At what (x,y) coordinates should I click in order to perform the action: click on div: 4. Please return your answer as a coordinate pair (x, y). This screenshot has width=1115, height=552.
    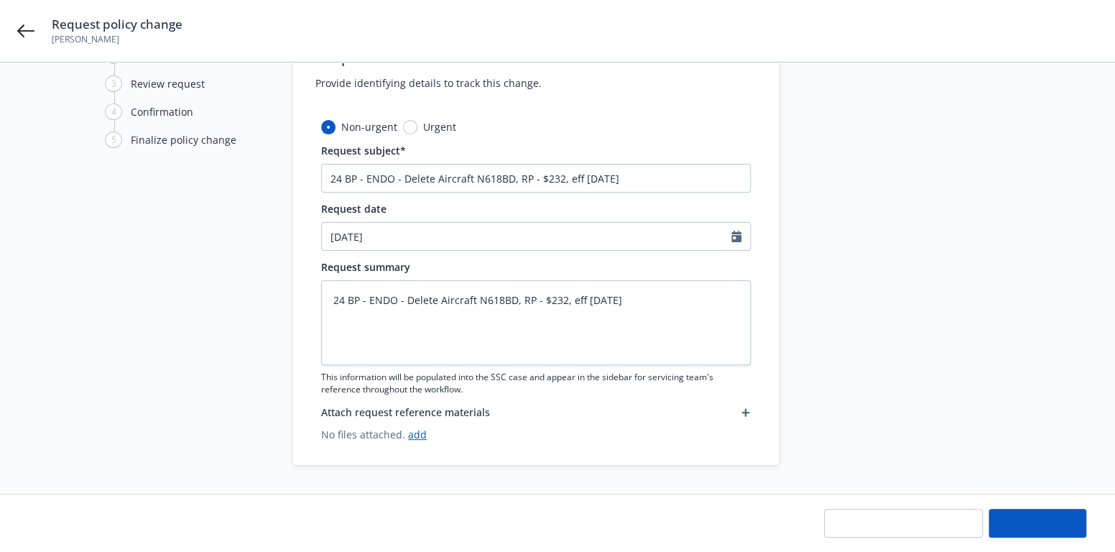
    Looking at the image, I should click on (114, 111).